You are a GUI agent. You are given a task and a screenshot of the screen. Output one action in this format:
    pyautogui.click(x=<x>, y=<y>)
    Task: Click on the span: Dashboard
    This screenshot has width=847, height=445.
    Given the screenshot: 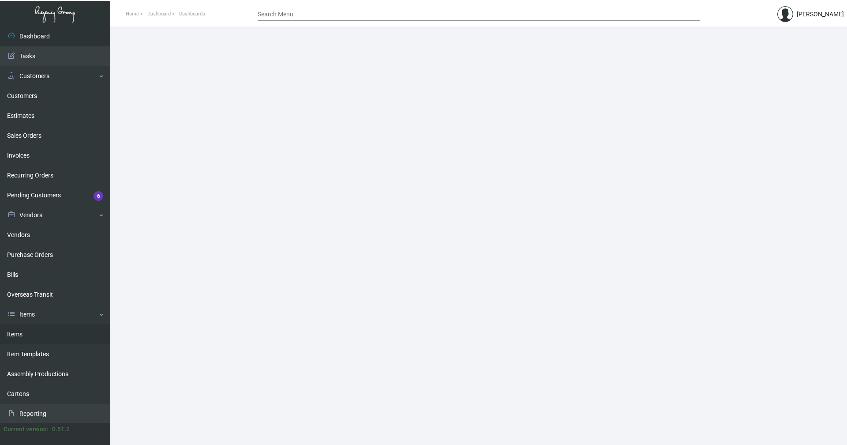 What is the action you would take?
    pyautogui.click(x=159, y=14)
    